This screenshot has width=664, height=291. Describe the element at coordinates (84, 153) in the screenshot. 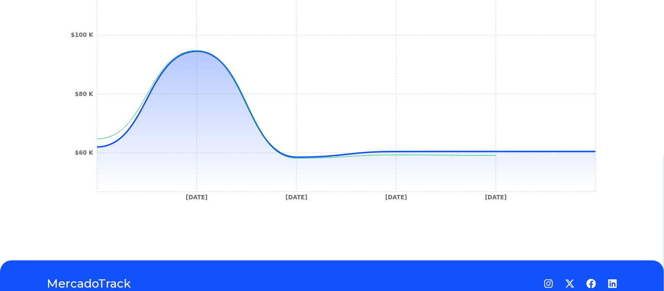

I see `tspan: $60 K` at that location.